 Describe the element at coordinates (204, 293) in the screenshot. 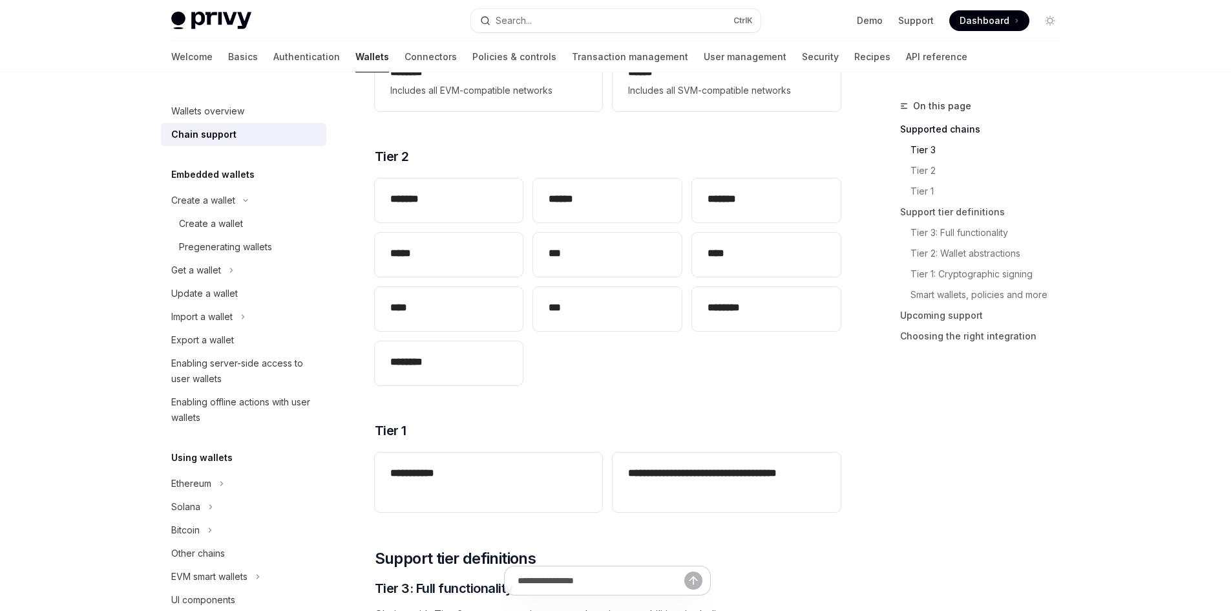

I see `div: Update a wallet` at that location.